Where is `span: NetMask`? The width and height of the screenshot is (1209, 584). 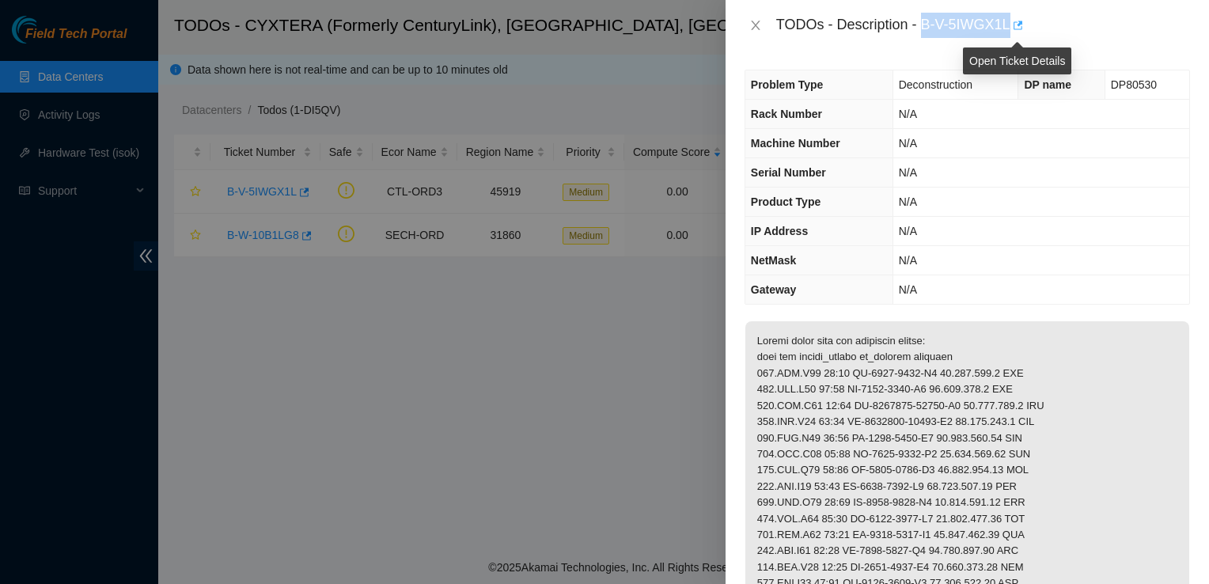 span: NetMask is located at coordinates (774, 260).